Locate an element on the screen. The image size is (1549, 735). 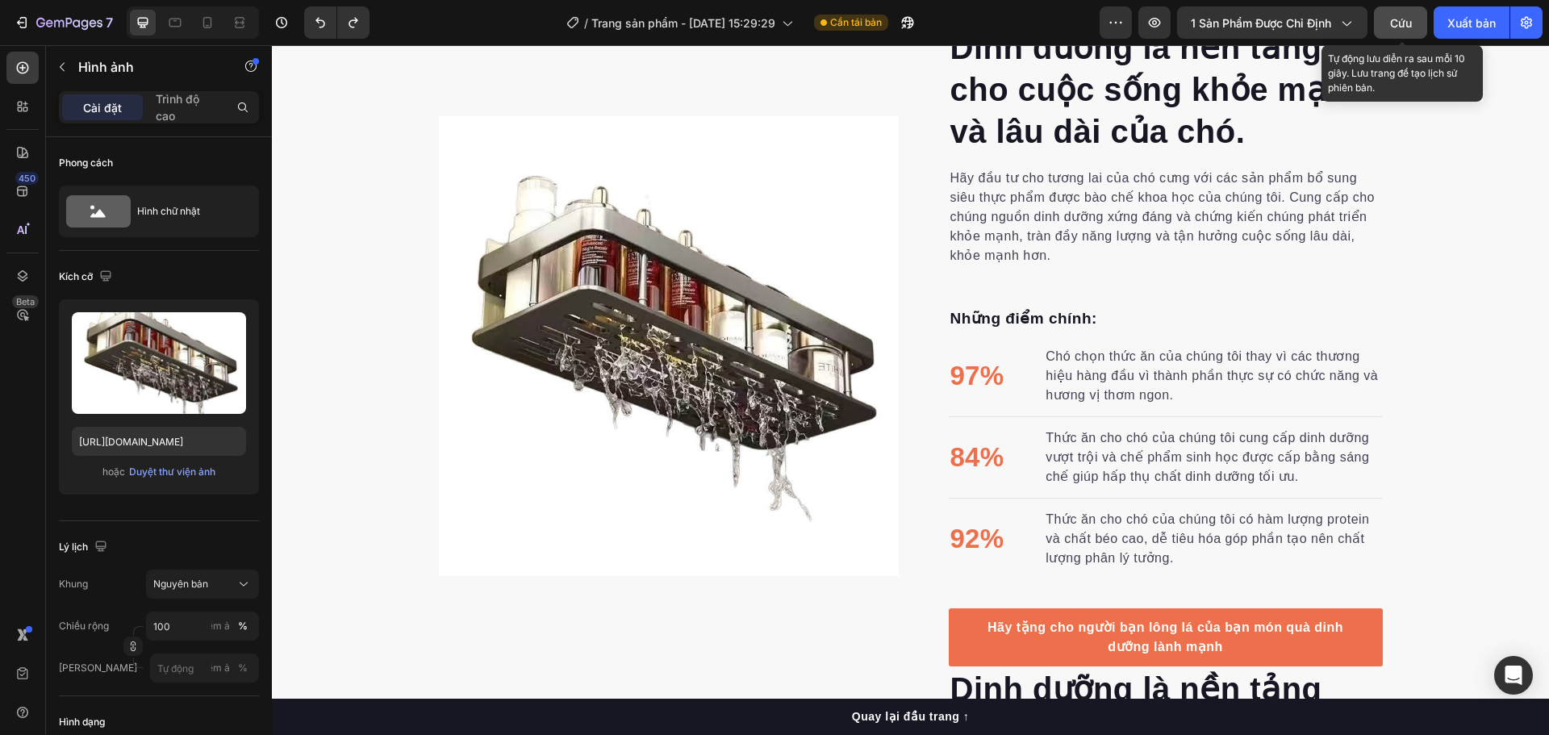
font: 450 is located at coordinates (27, 178).